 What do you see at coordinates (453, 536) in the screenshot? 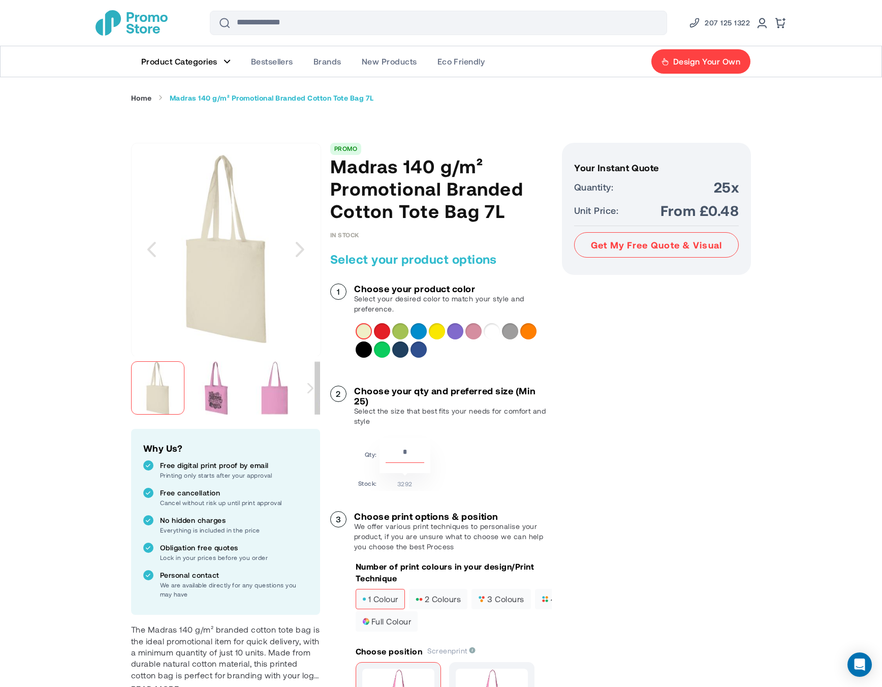
I see `p: We offer various print techniques to personalise your product, if you are unsure what to choose w...` at bounding box center [453, 536].